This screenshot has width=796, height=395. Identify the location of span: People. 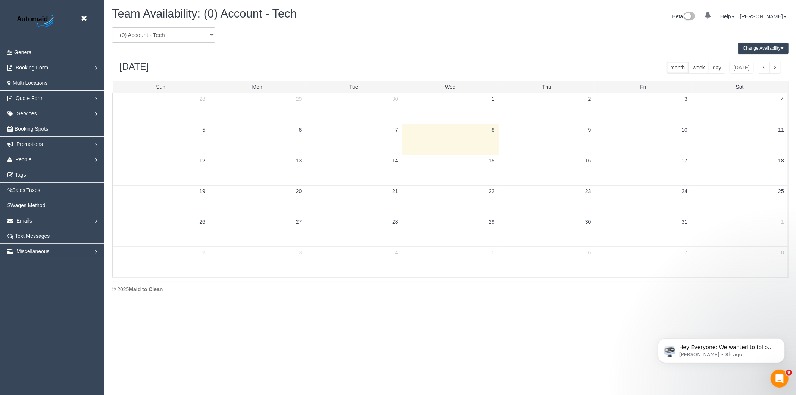
(24, 159).